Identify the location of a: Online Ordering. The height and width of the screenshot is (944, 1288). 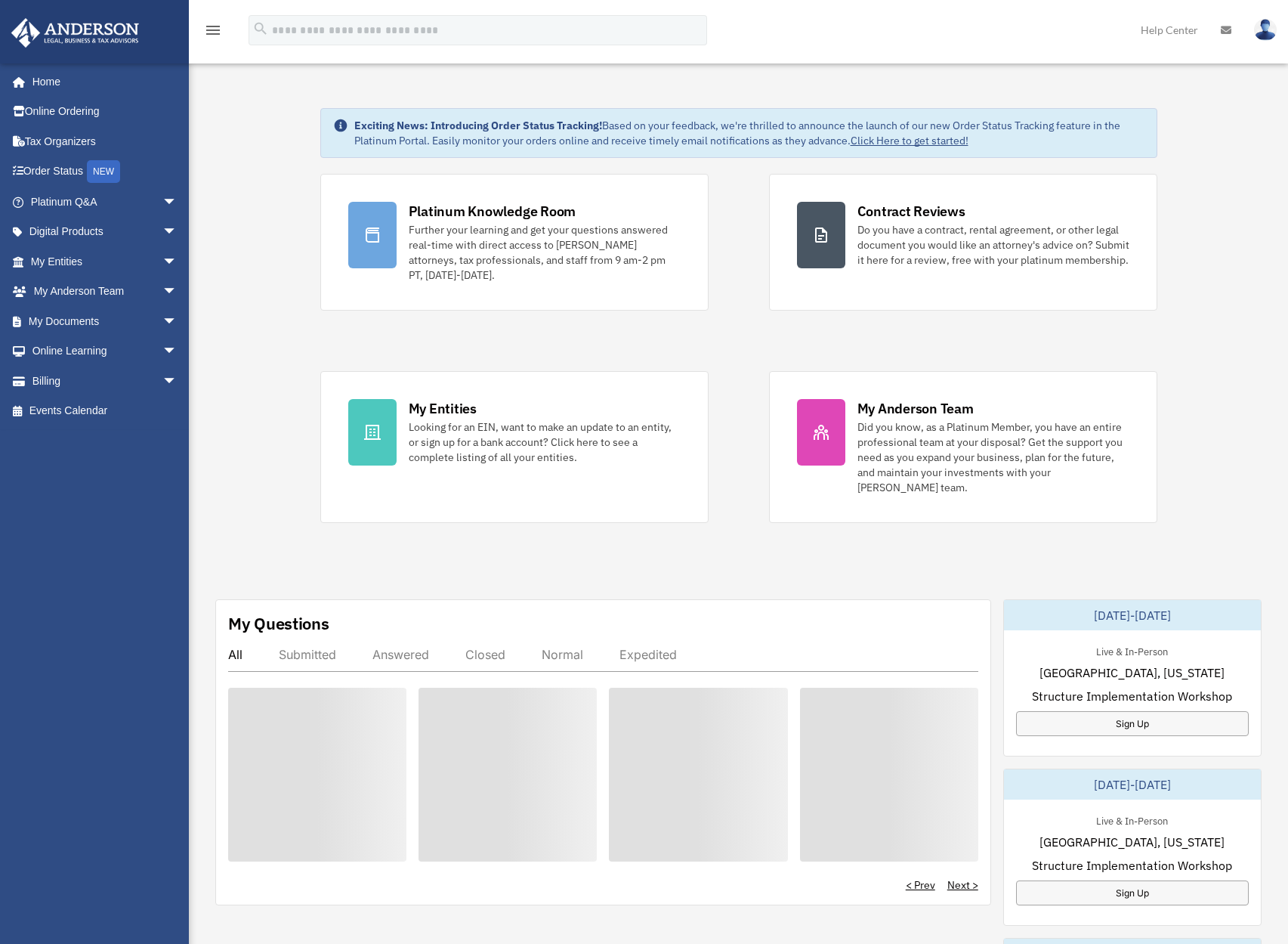
(105, 112).